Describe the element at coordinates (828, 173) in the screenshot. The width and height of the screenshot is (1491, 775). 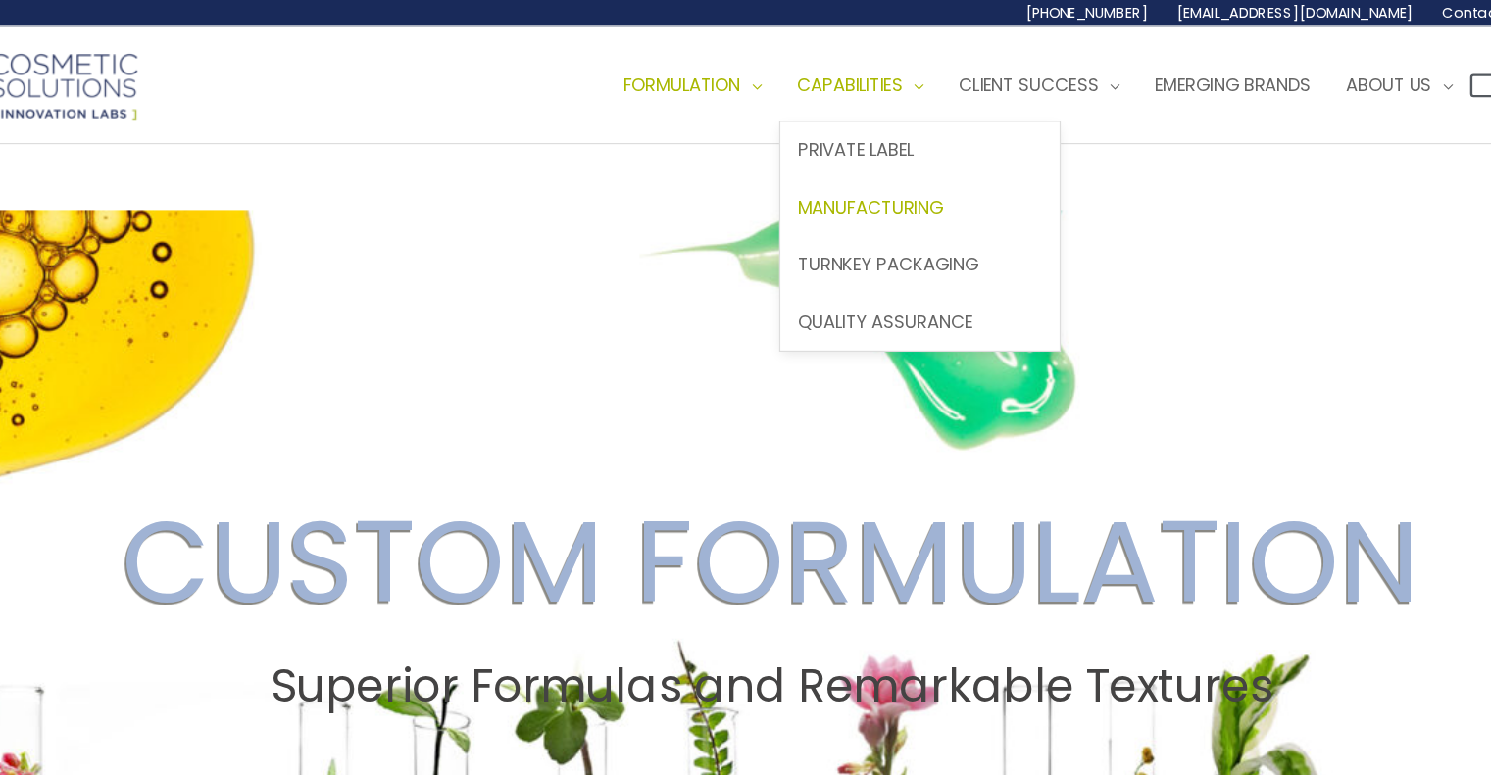
I see `span: Manufacturing` at that location.